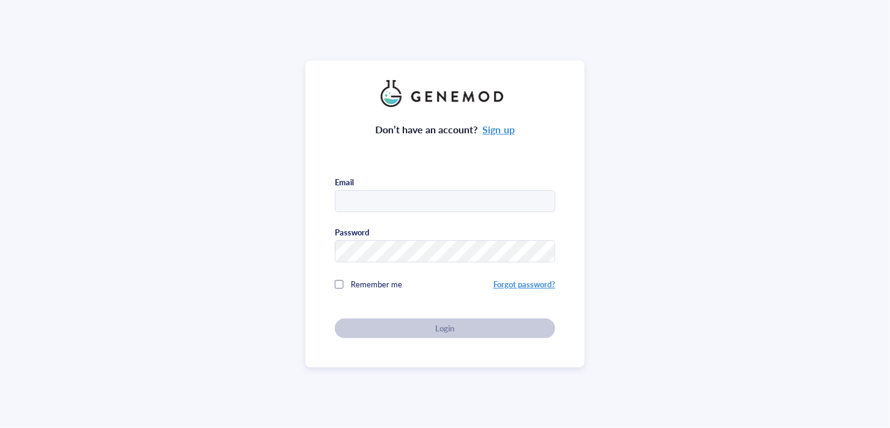 The height and width of the screenshot is (428, 890). Describe the element at coordinates (445, 130) in the screenshot. I see `div: Don’t have an account?` at that location.